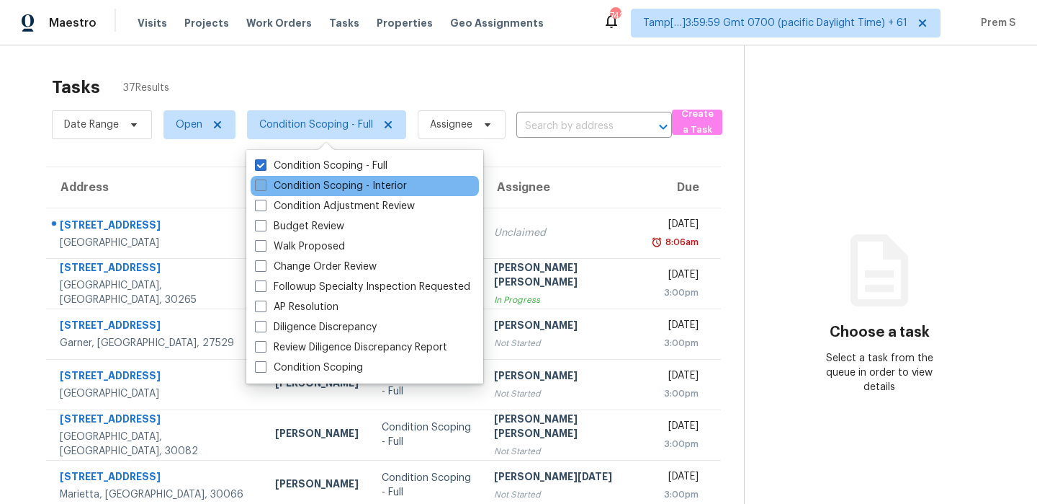 The height and width of the screenshot is (504, 1037). What do you see at coordinates (775, 23) in the screenshot?
I see `span: Tamp[…]3:59:59 Gmt 0700 (pacific Daylight Time) + 61` at bounding box center [775, 23].